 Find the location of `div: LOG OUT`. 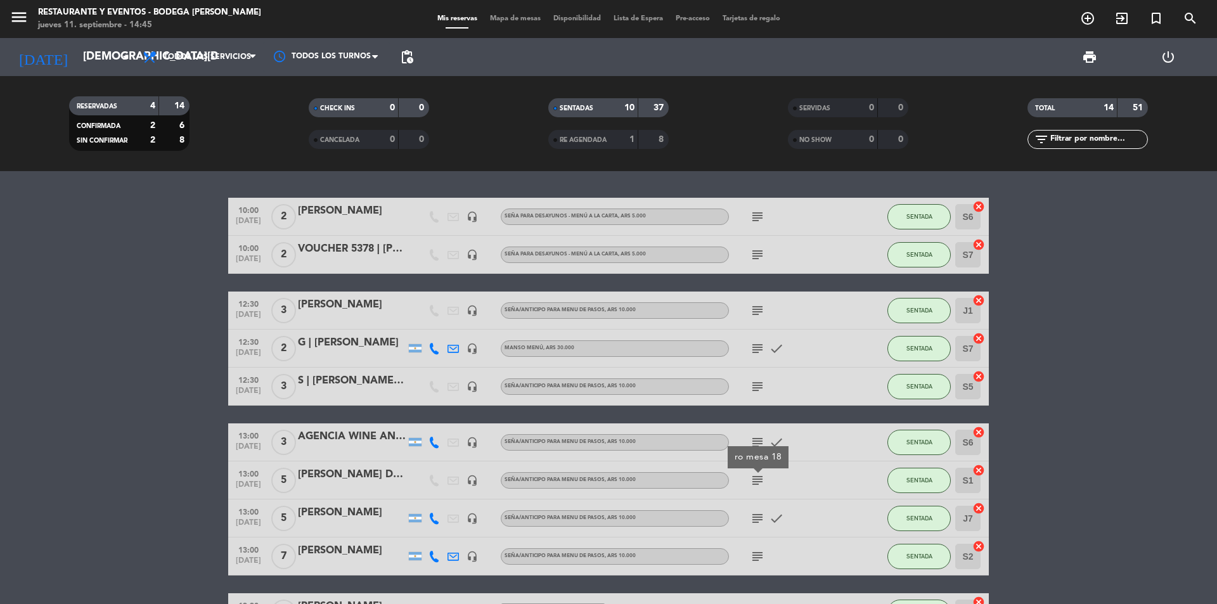

div: LOG OUT is located at coordinates (1168, 57).